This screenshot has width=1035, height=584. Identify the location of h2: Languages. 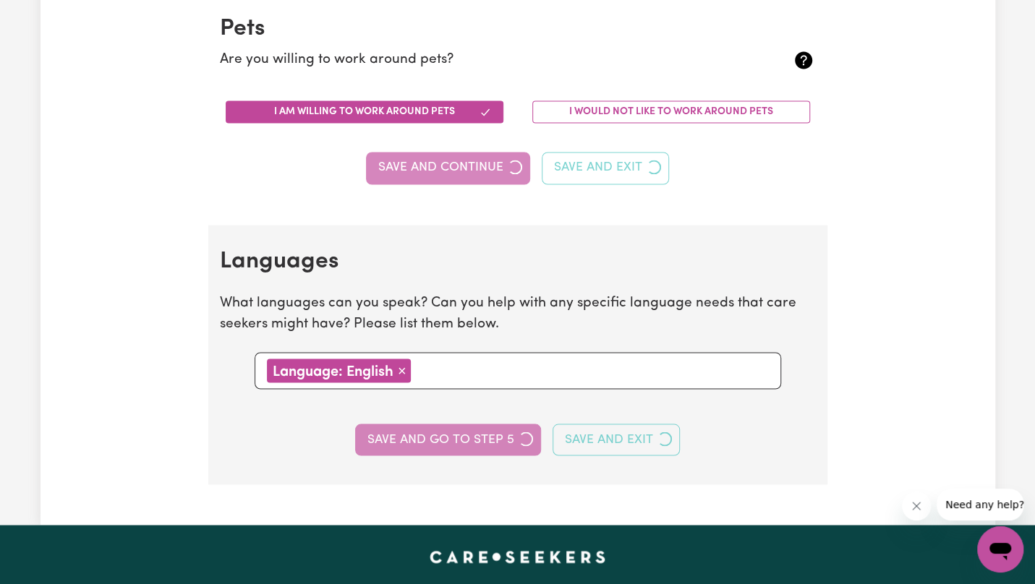
(518, 262).